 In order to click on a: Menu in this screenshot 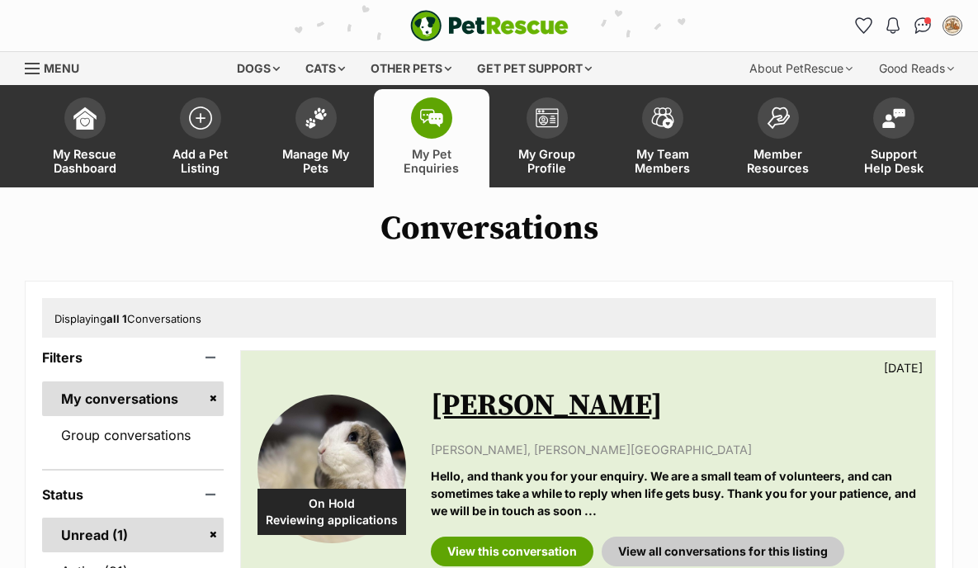, I will do `click(58, 67)`.